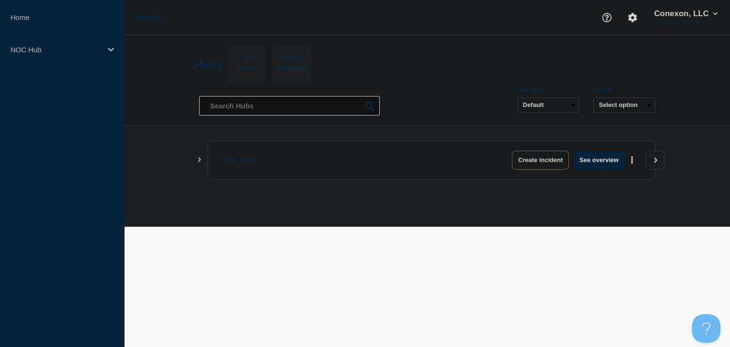 The image size is (730, 347). I want to click on button: Select option, so click(624, 105).